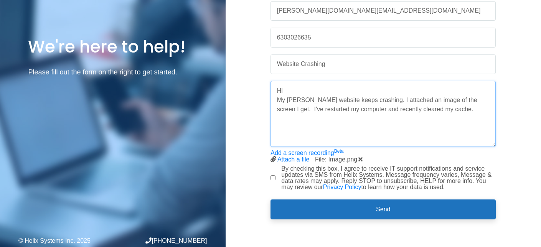 The width and height of the screenshot is (541, 247). What do you see at coordinates (339, 159) in the screenshot?
I see `span: File: Image.png` at bounding box center [339, 159].